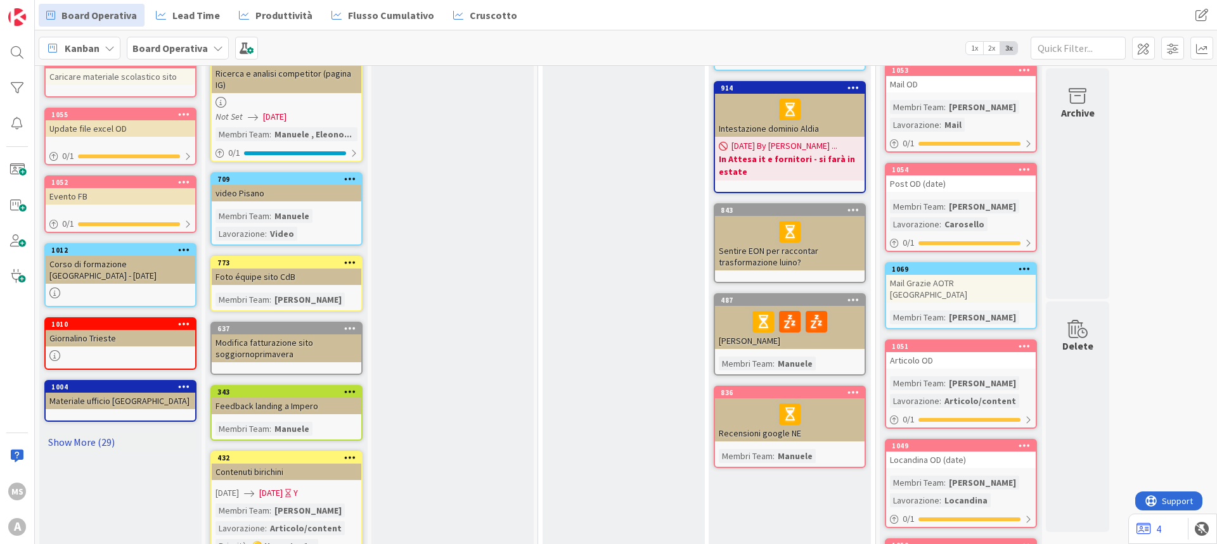 This screenshot has width=1217, height=544. I want to click on span: Kanban, so click(82, 48).